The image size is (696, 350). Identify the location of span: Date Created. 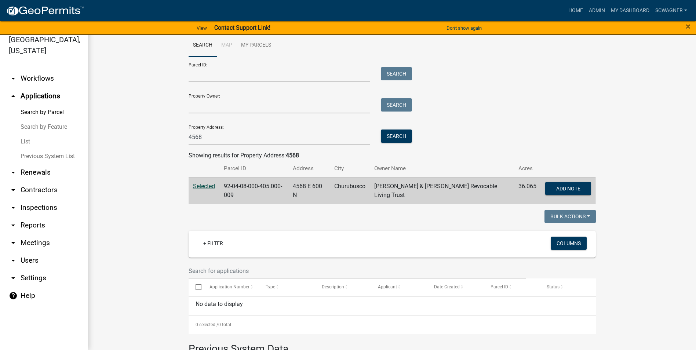
(447, 287).